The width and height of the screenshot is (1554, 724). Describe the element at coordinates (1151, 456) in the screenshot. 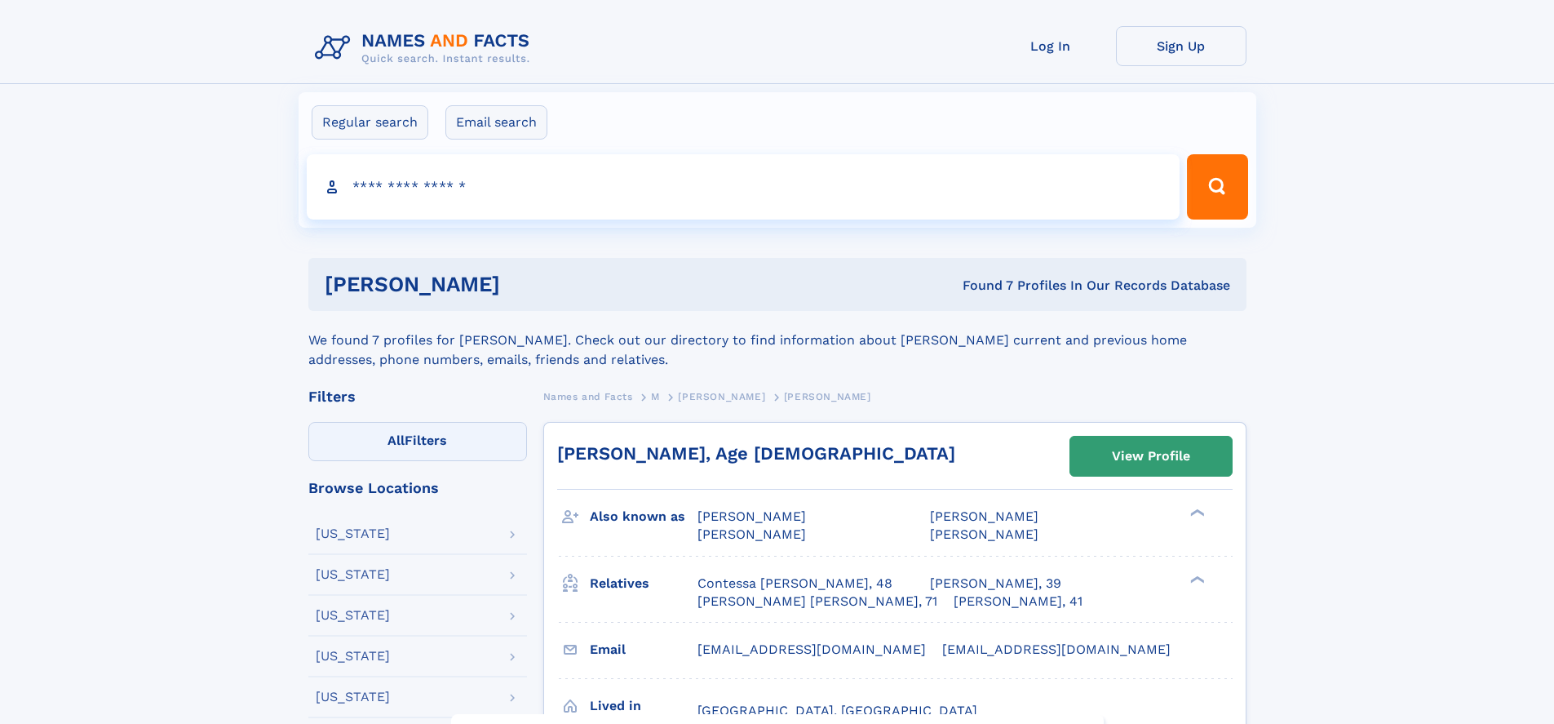

I see `a: View Profile` at that location.